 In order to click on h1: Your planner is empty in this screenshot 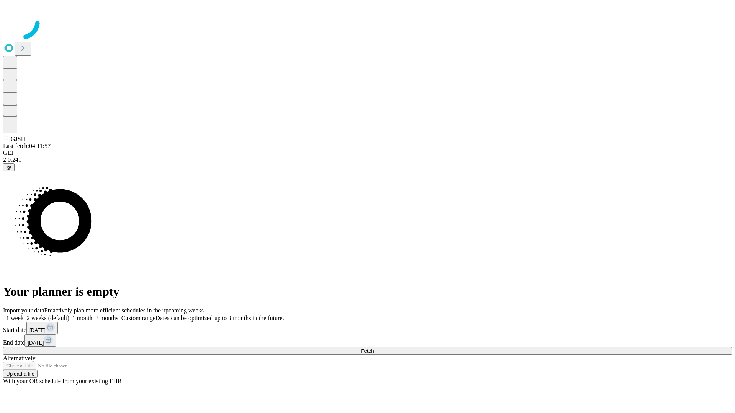, I will do `click(367, 292)`.